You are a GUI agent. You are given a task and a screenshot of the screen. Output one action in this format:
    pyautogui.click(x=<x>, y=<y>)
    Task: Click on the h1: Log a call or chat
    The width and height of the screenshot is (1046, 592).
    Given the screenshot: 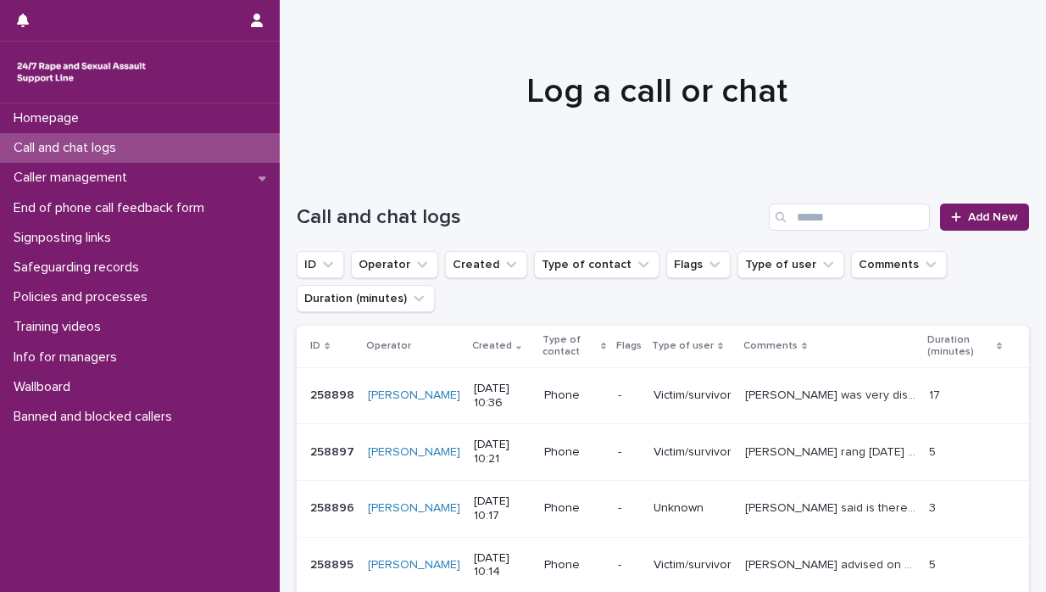 What is the action you would take?
    pyautogui.click(x=656, y=92)
    